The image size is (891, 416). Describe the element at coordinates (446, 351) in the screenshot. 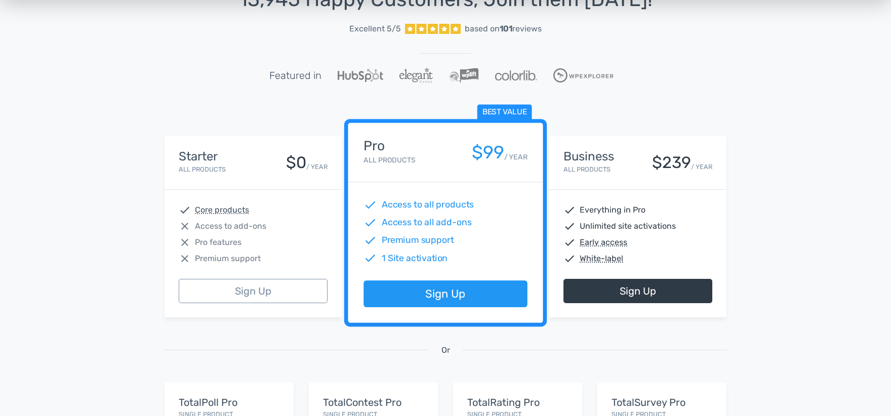

I see `span: Or` at that location.